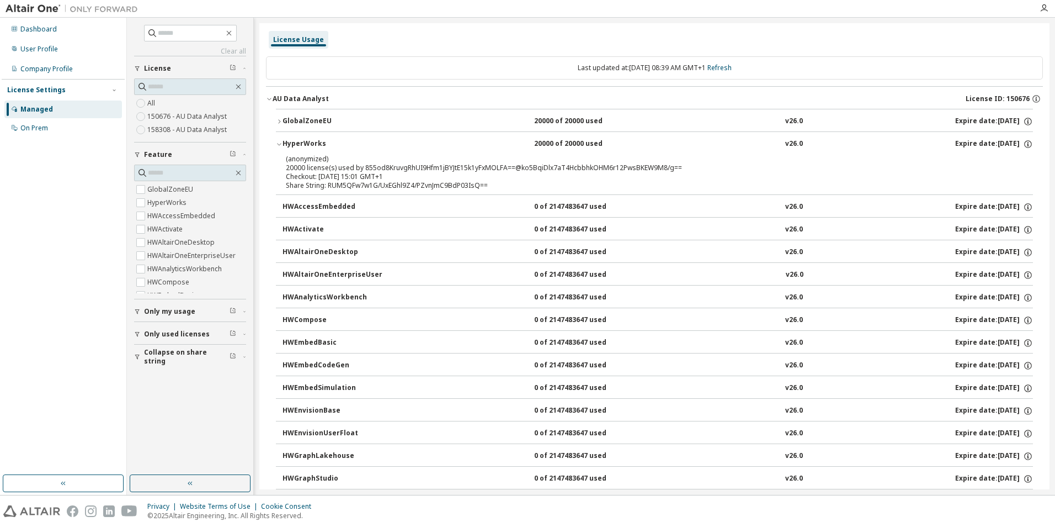 This screenshot has width=1055, height=527. Describe the element at coordinates (91, 511) in the screenshot. I see `img: instagram.svg` at that location.